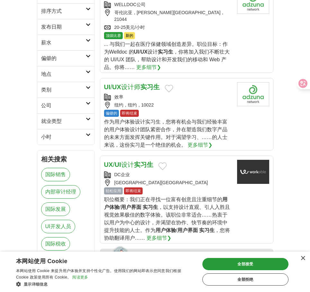 The image size is (310, 292). I want to click on div: 关闭, so click(302, 258).